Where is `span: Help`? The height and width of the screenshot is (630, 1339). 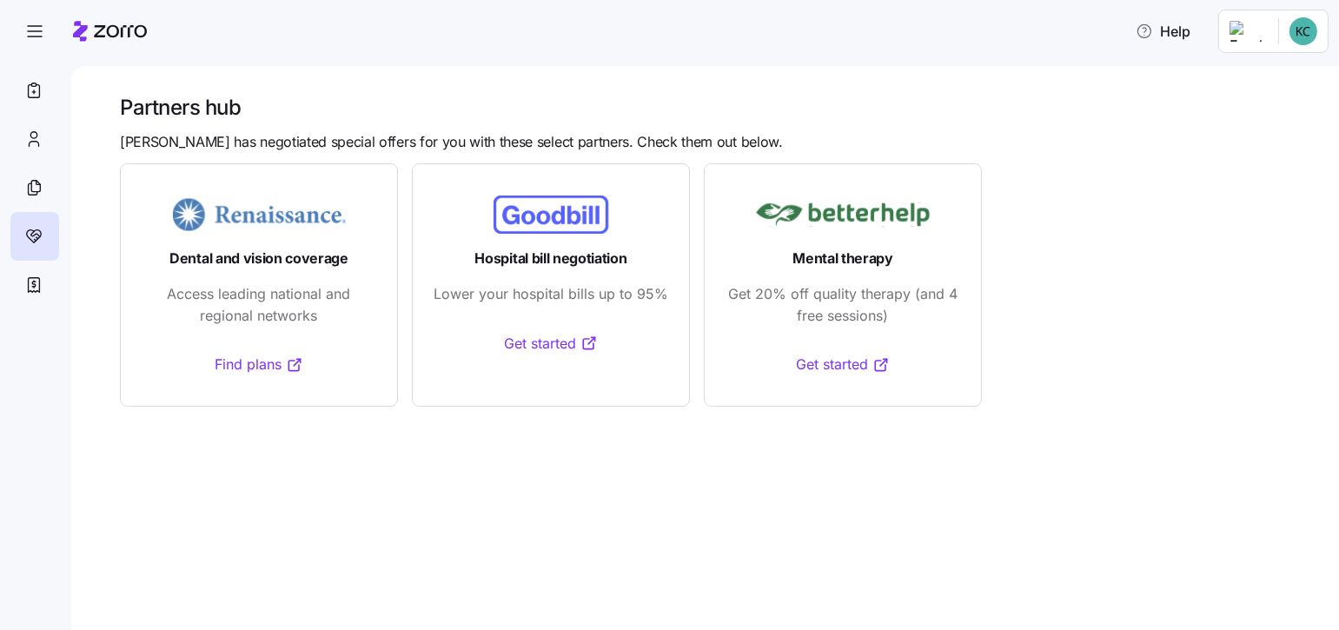 span: Help is located at coordinates (1163, 31).